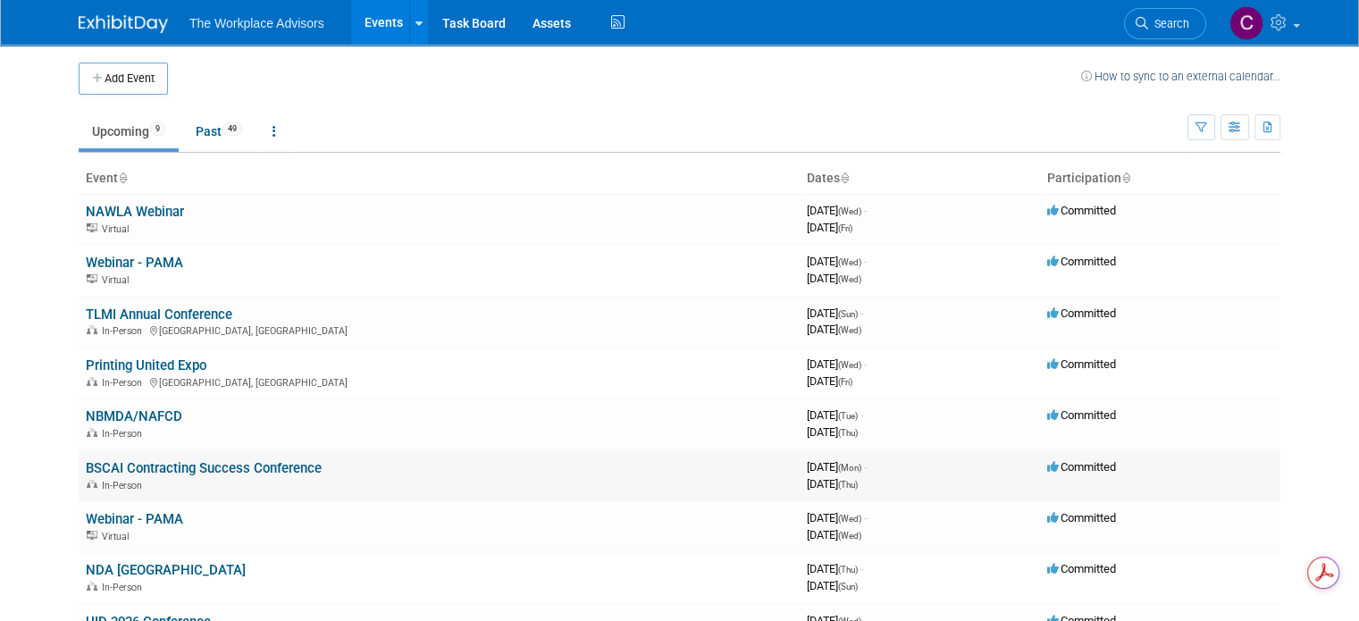 This screenshot has width=1359, height=621. I want to click on a: Past49, so click(219, 131).